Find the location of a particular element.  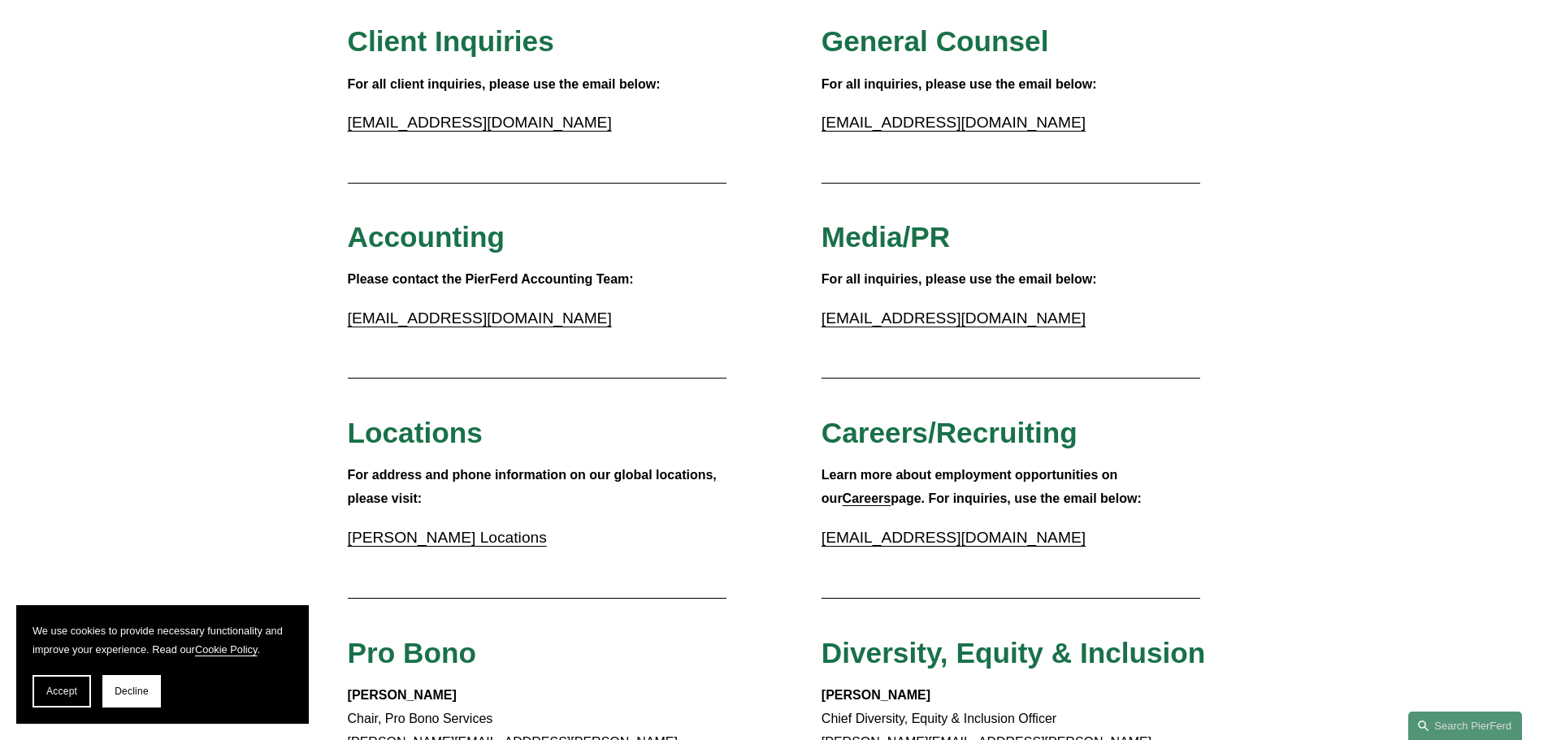

span: Decline is located at coordinates (132, 692).